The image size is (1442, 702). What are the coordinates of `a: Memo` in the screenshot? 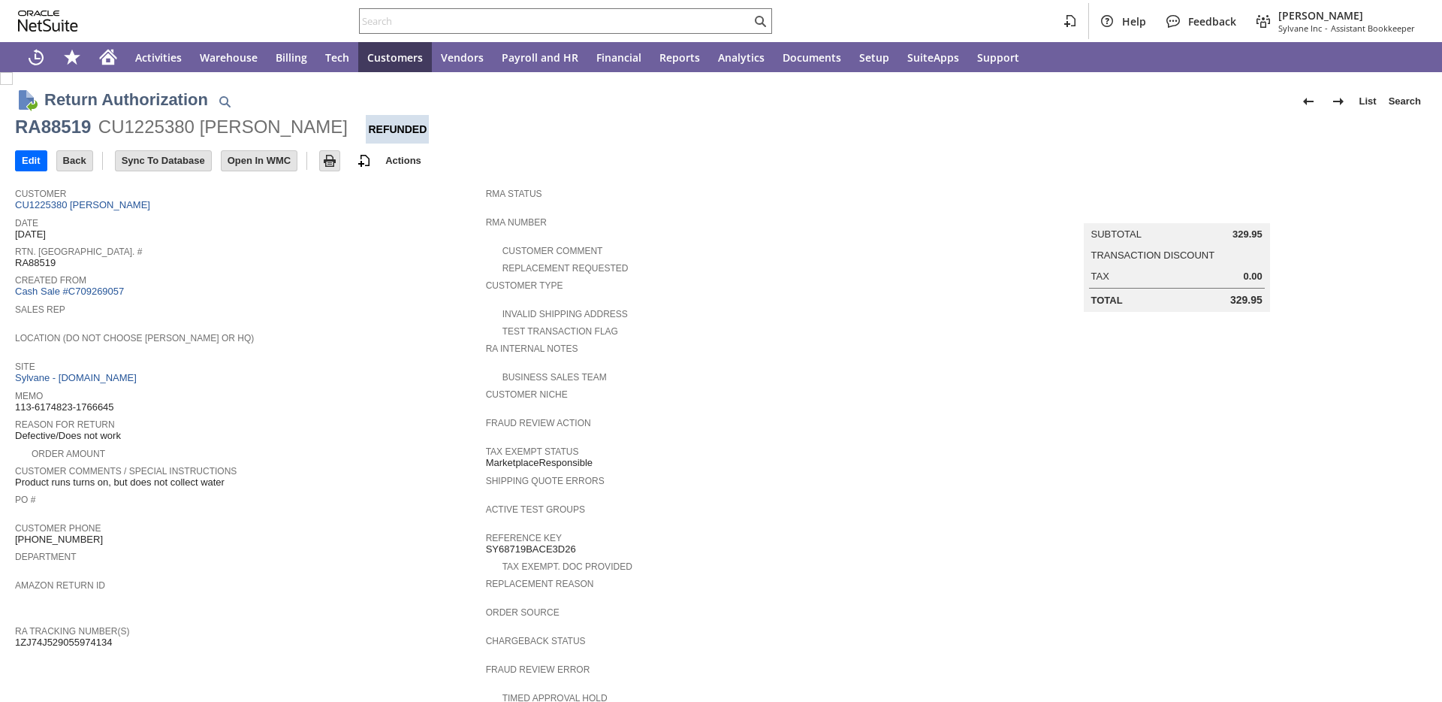 It's located at (29, 396).